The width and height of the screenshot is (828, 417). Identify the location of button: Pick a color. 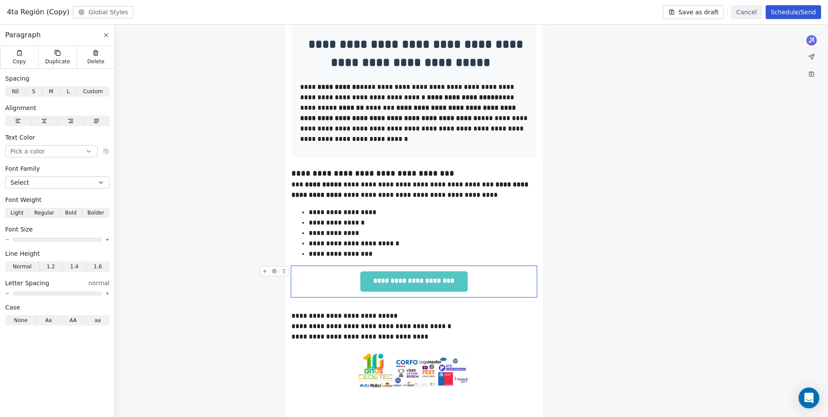
(51, 151).